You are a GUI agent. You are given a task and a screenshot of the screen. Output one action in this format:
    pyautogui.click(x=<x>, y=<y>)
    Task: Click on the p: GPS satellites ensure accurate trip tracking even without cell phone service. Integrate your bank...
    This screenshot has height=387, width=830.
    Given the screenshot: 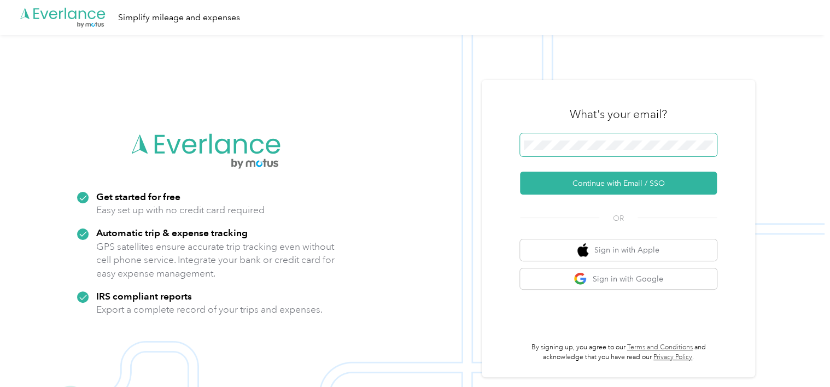 What is the action you would take?
    pyautogui.click(x=215, y=260)
    